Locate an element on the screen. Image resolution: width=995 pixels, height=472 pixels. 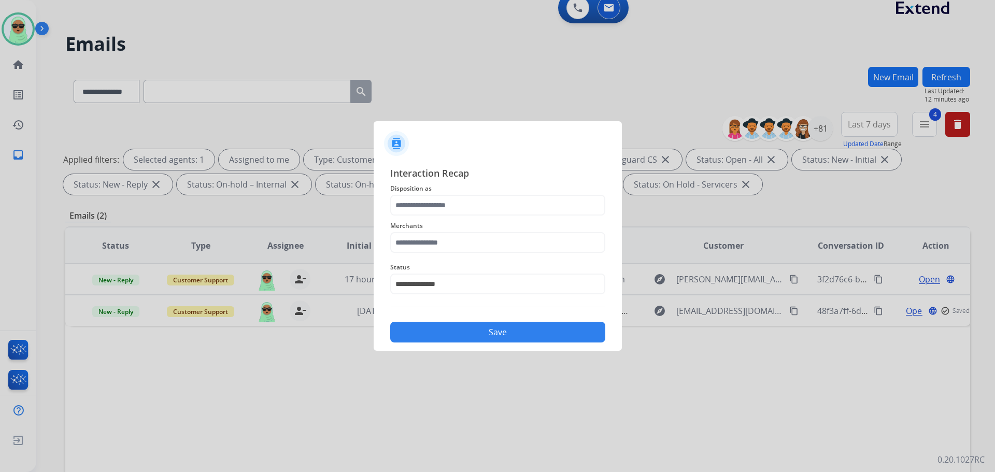
span: Interaction Recap is located at coordinates (498, 174).